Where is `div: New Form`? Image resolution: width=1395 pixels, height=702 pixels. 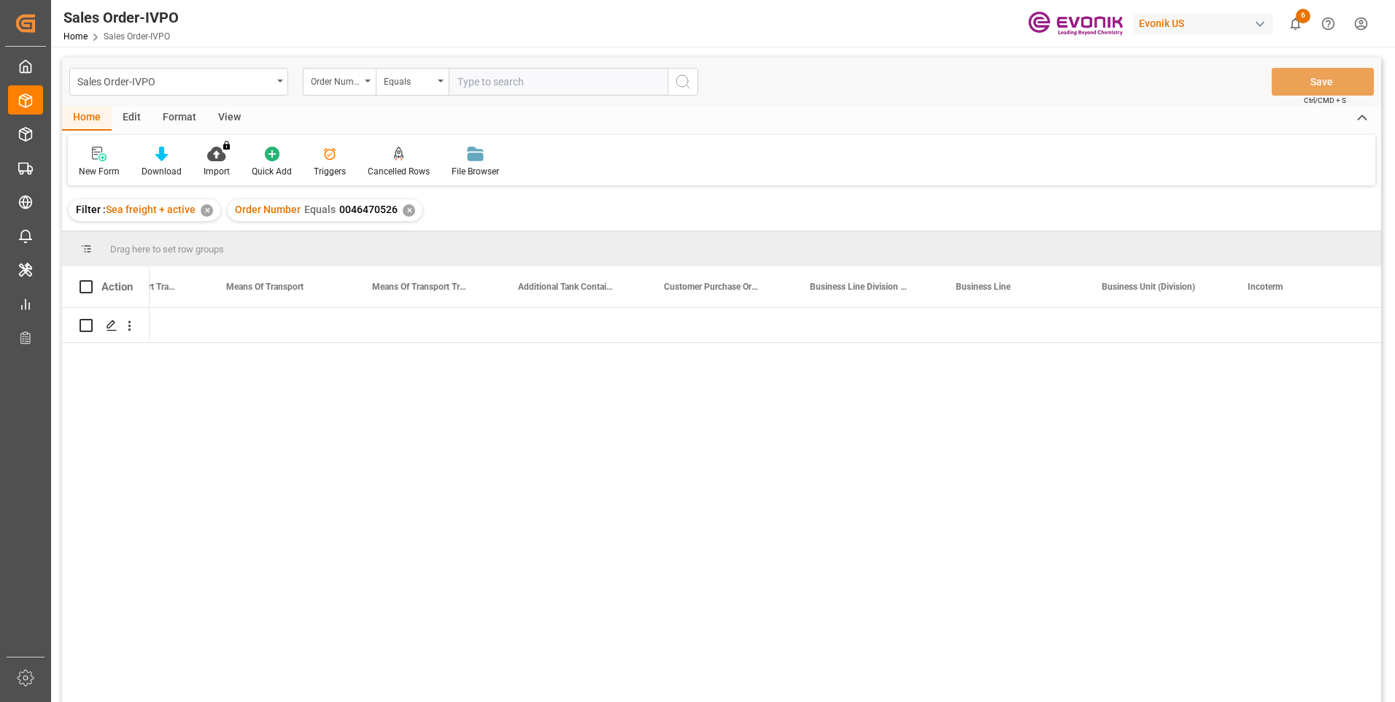
div: New Form is located at coordinates (99, 171).